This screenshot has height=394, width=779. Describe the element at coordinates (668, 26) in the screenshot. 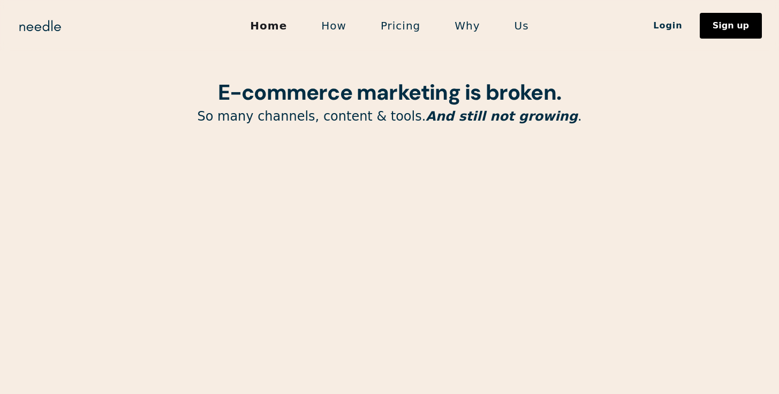

I see `a: Login` at that location.